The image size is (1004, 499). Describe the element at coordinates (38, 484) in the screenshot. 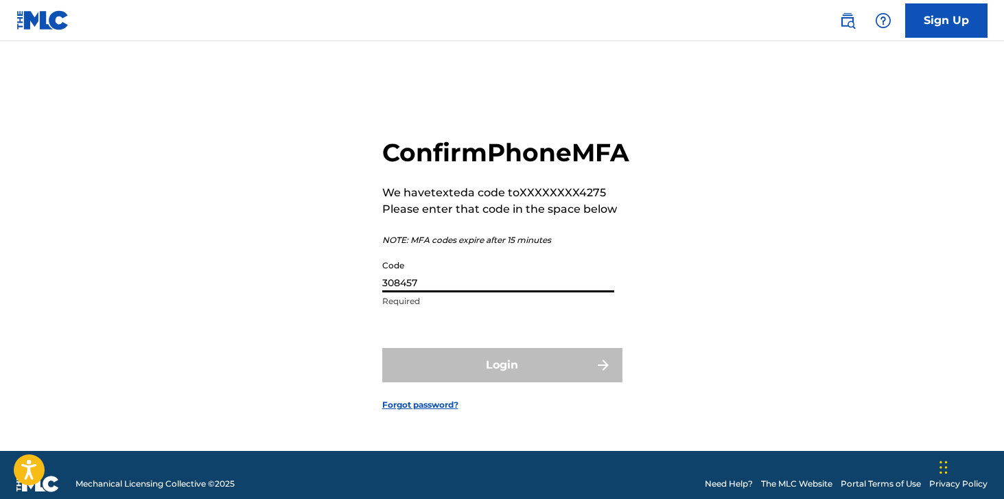

I see `img: logo` at that location.